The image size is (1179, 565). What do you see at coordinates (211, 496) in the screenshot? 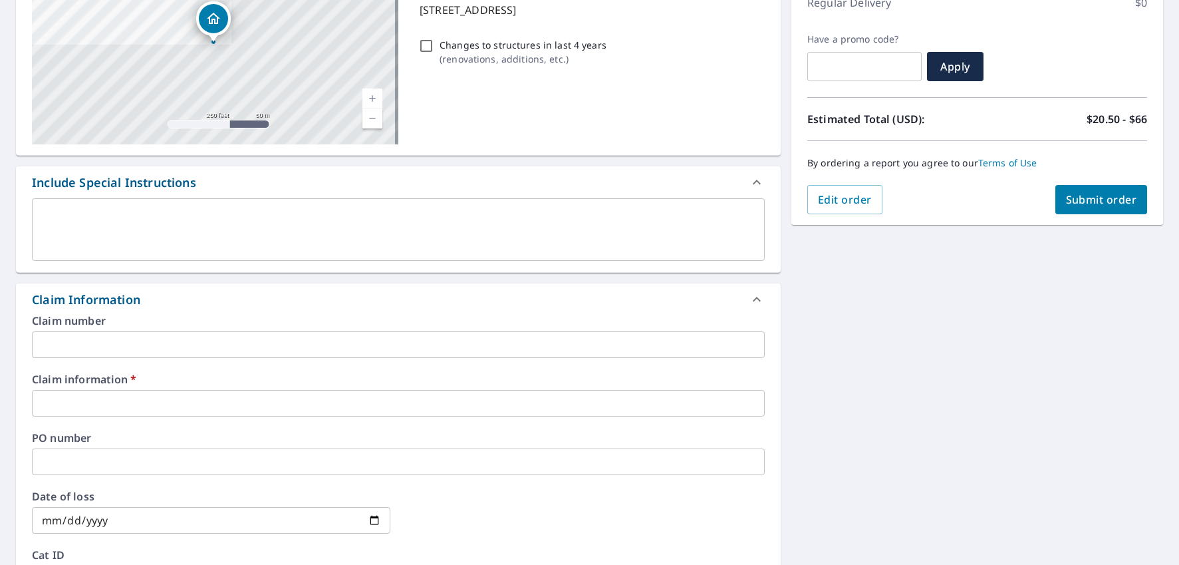
I see `label: Date of loss` at bounding box center [211, 496].